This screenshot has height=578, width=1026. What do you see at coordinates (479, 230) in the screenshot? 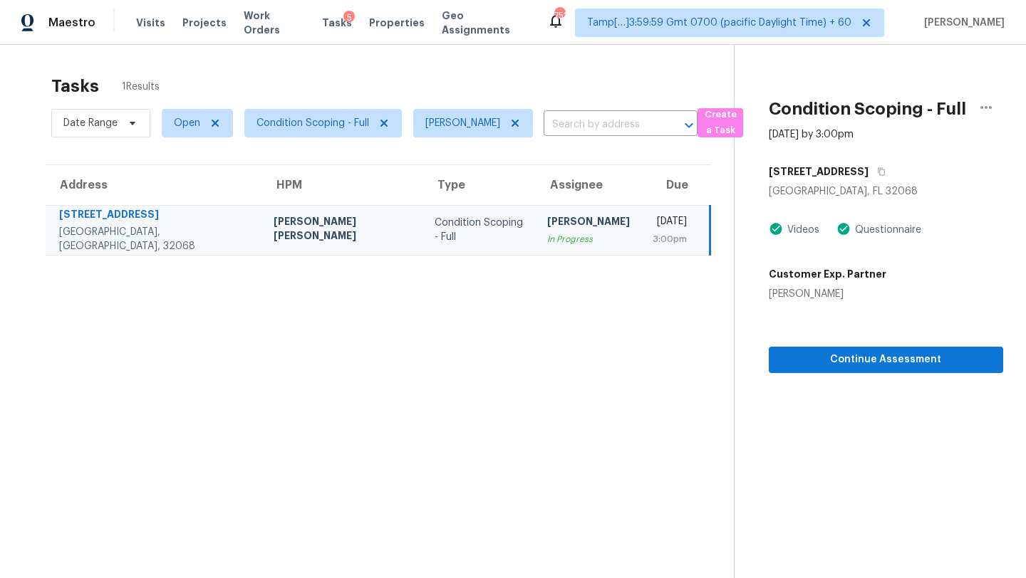
I see `div: Condition Scoping - Full` at bounding box center [479, 230].